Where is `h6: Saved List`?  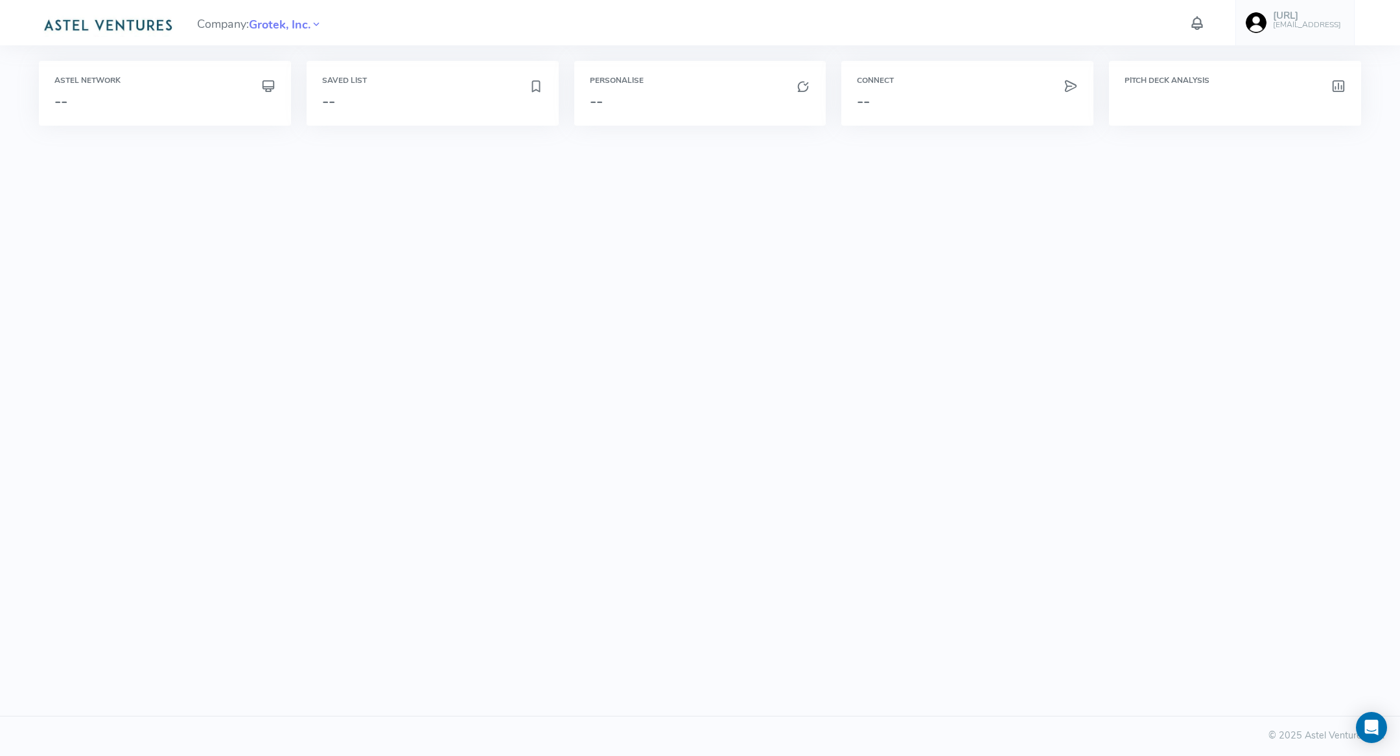 h6: Saved List is located at coordinates (432, 80).